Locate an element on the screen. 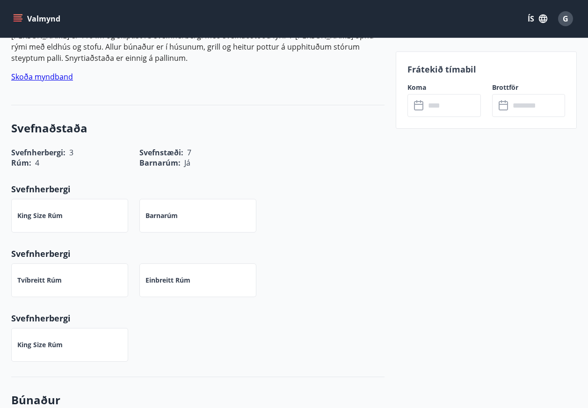 The height and width of the screenshot is (408, 588). span: Barnarúm : is located at coordinates (160, 163).